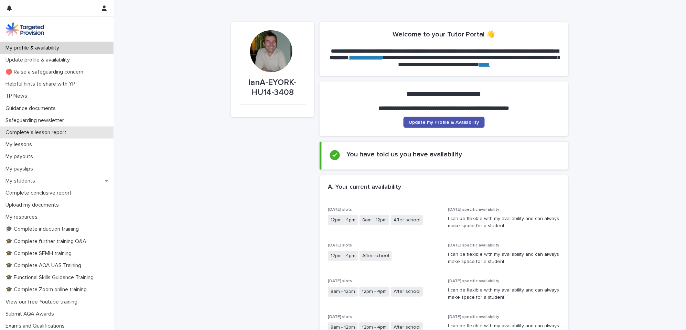 This screenshot has width=686, height=330. I want to click on p: My students, so click(22, 181).